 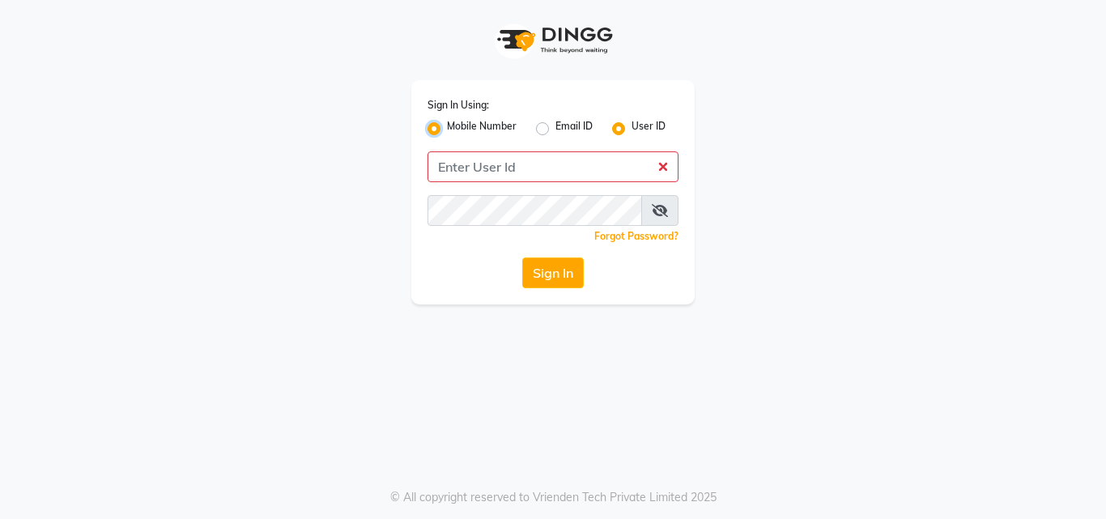 I want to click on button: Sign In, so click(x=553, y=273).